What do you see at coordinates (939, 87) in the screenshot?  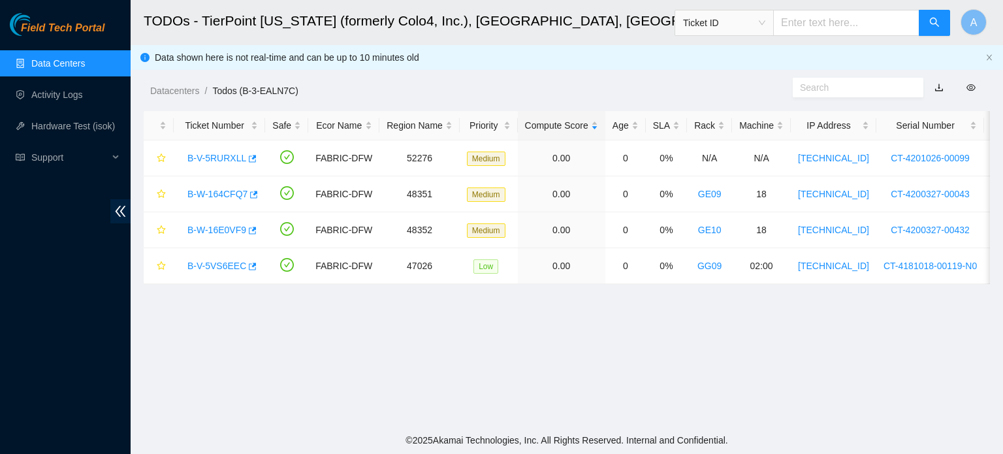 I see `a: download` at bounding box center [939, 87].